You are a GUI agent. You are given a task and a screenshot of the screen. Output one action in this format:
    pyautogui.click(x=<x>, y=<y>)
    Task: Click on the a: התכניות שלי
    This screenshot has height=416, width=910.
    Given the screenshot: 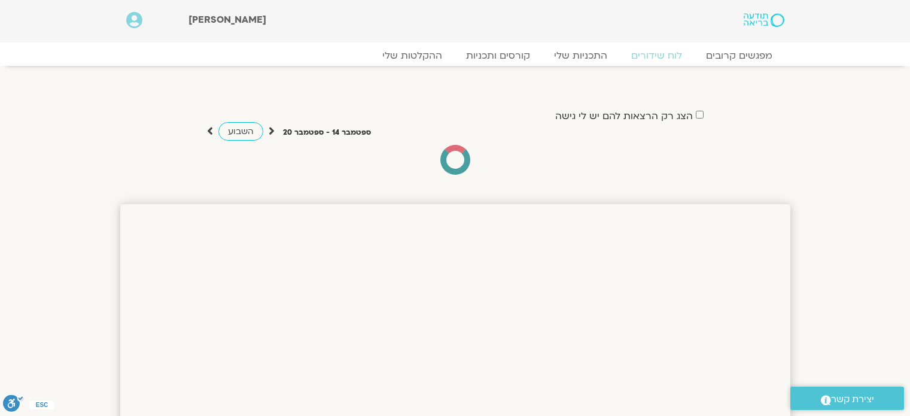 What is the action you would take?
    pyautogui.click(x=581, y=56)
    